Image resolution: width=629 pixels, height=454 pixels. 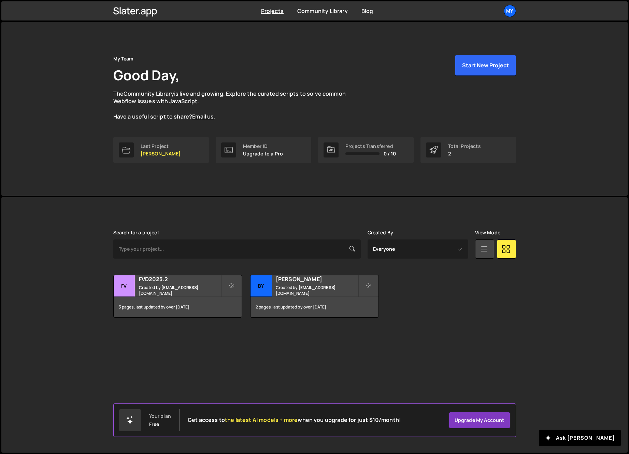 I want to click on h1: Good Day,, so click(x=146, y=75).